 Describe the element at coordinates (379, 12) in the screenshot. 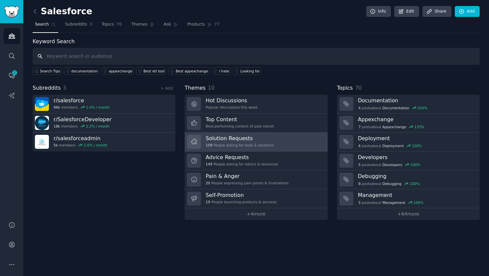

I see `a: Info` at that location.